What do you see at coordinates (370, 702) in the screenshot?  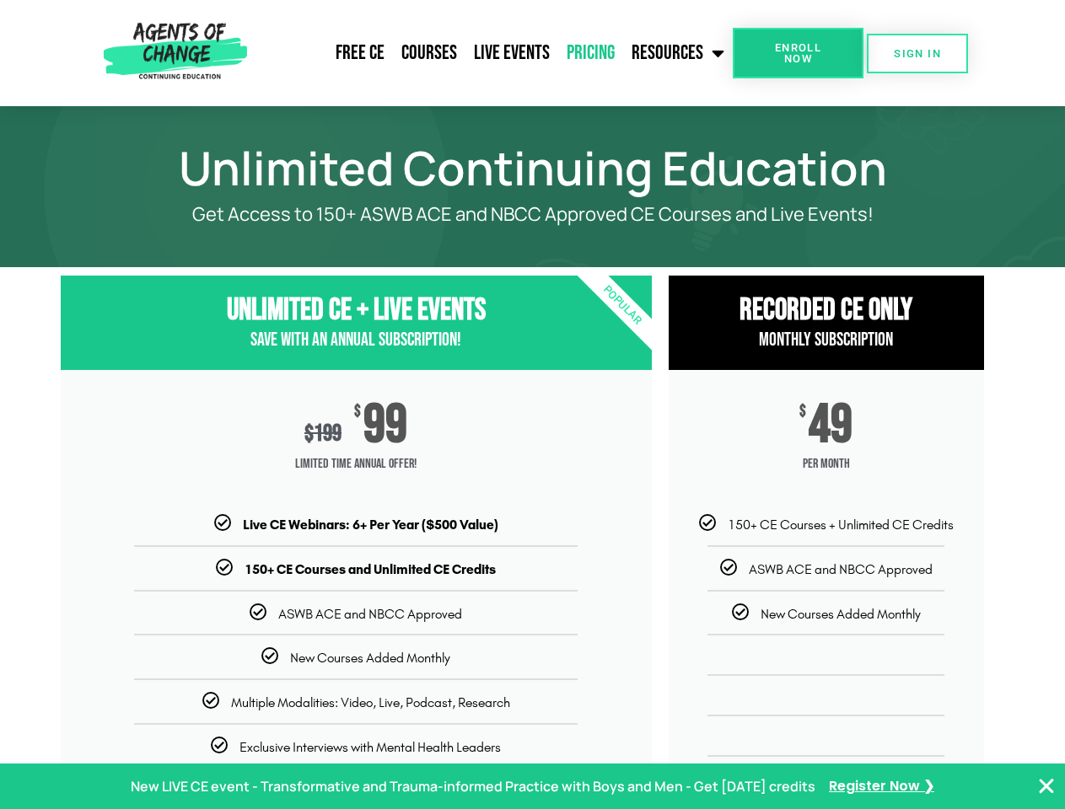 I see `span: Multiple Modalities: Video, Live, Podcast, Research` at bounding box center [370, 702].